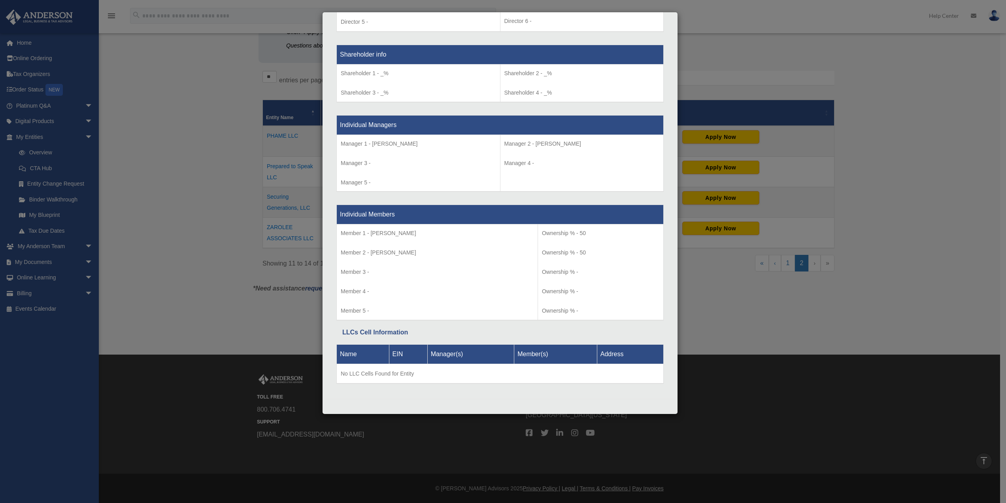  I want to click on p: Shareholder 2 - _%, so click(582, 73).